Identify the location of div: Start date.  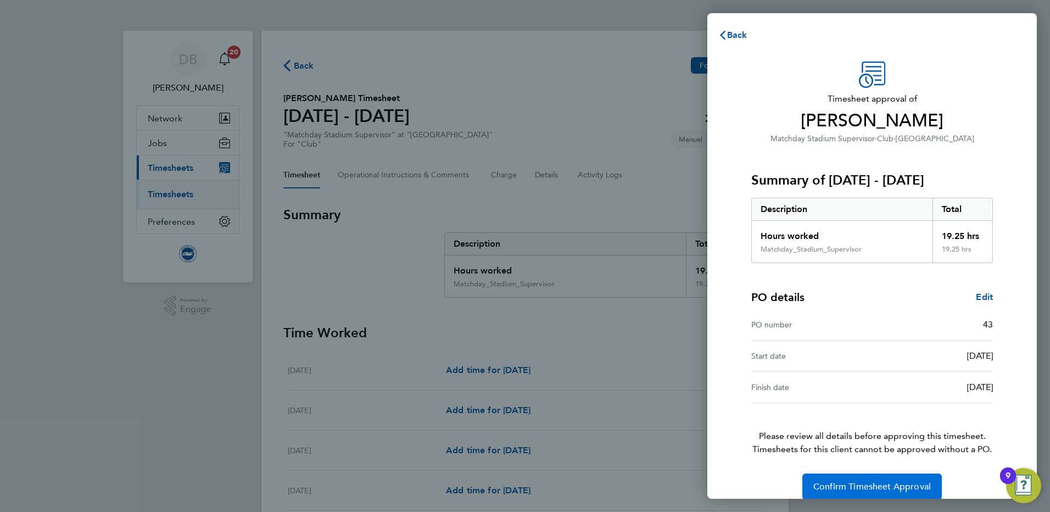
(812, 356).